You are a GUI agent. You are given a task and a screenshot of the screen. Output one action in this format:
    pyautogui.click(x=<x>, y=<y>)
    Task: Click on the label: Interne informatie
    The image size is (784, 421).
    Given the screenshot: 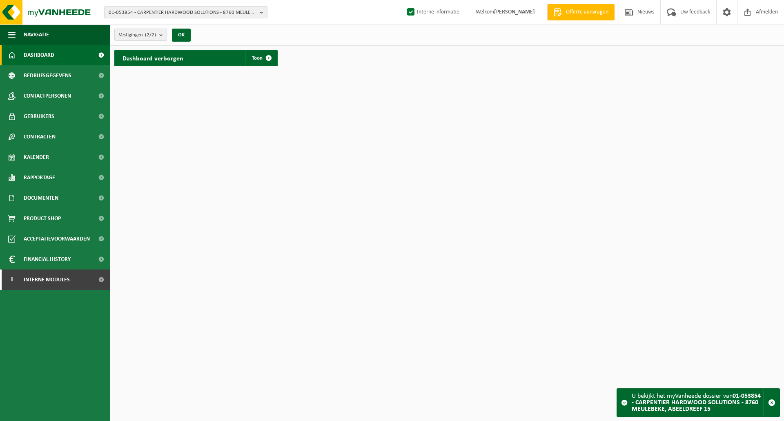 What is the action you would take?
    pyautogui.click(x=432, y=12)
    